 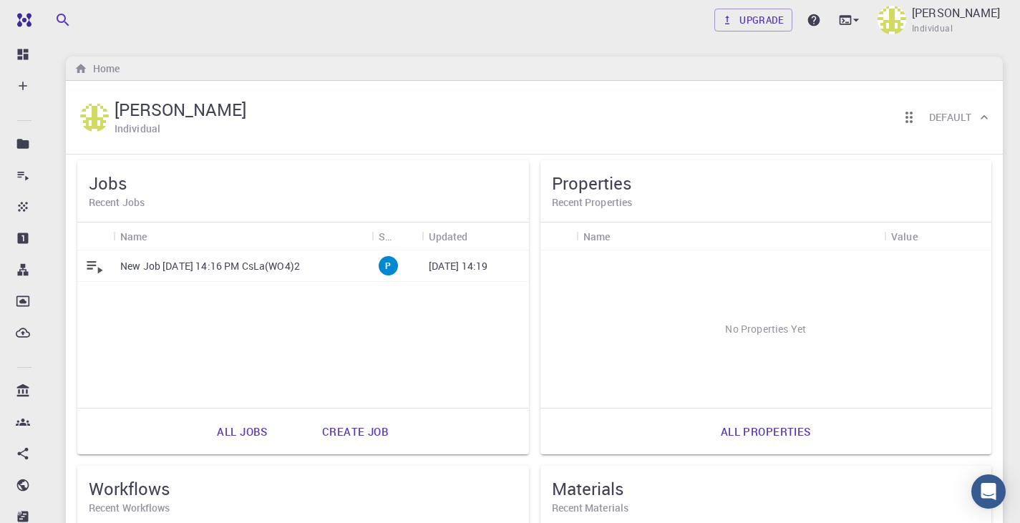 What do you see at coordinates (97, 69) in the screenshot?
I see `nav: breadcrumb` at bounding box center [97, 69].